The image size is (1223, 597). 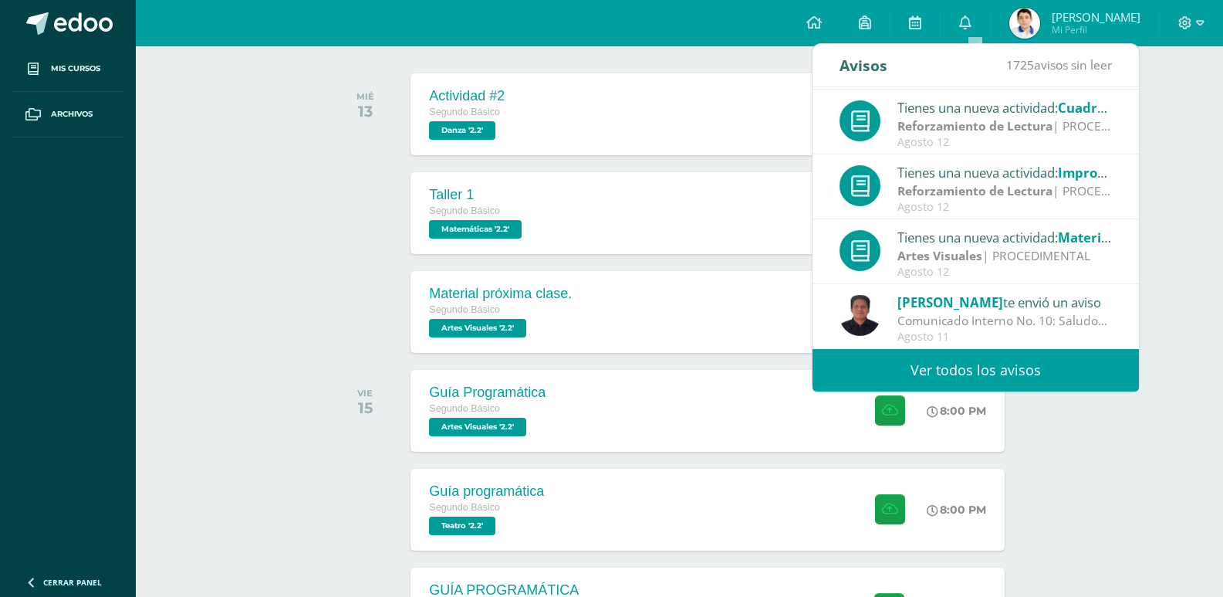 What do you see at coordinates (76, 69) in the screenshot?
I see `span: Mis cursos` at bounding box center [76, 69].